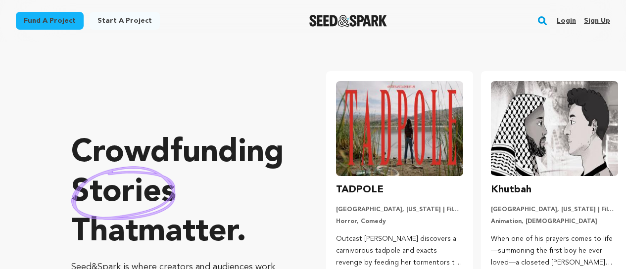 The width and height of the screenshot is (626, 269). Describe the element at coordinates (179, 193) in the screenshot. I see `p: Crowdfunding that .` at that location.